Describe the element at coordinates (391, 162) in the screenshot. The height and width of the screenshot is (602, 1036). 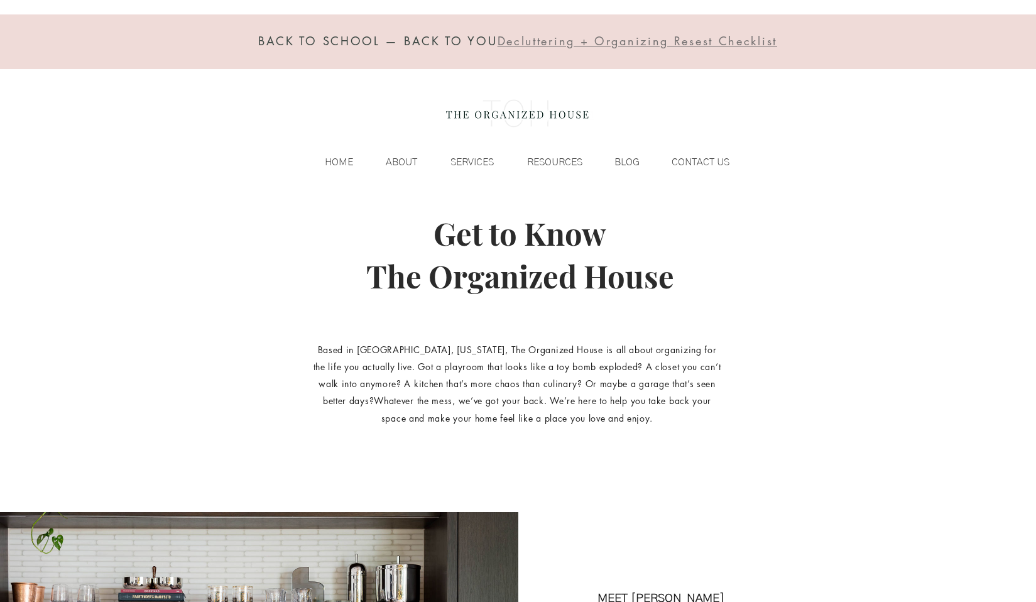
I see `a: ABOUT` at that location.